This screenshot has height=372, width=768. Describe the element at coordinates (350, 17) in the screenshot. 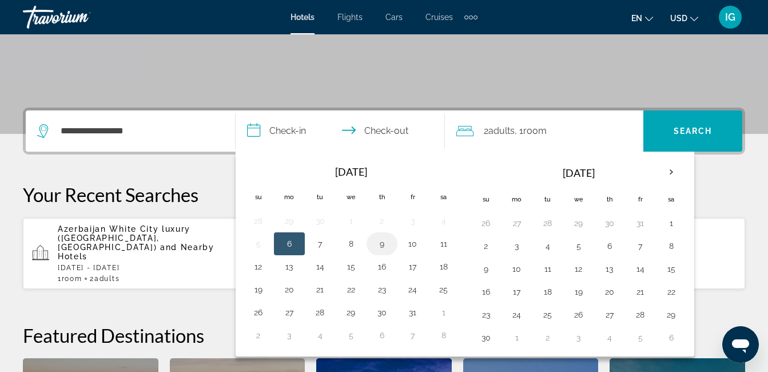

I see `a: Flights` at that location.